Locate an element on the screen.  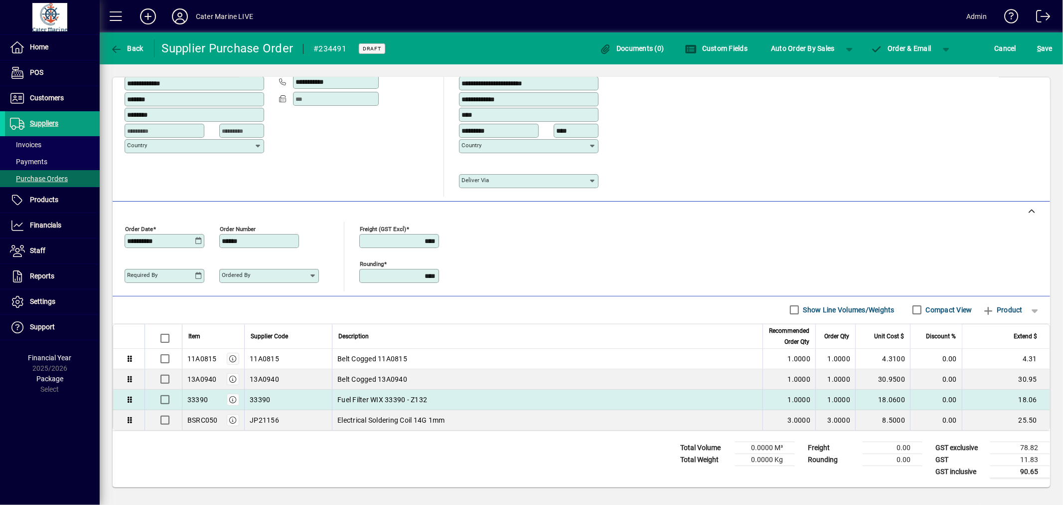
span: Description is located at coordinates (354, 336).